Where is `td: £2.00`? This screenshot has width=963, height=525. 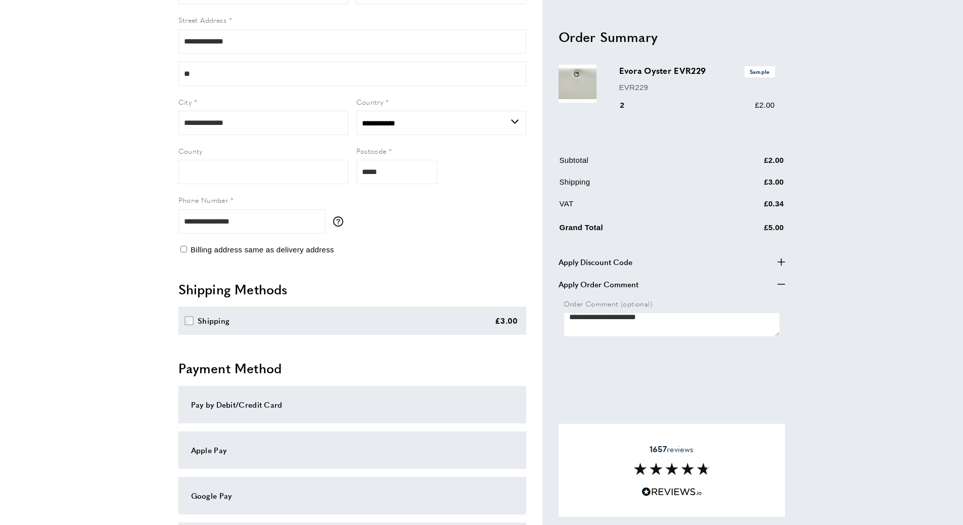 td: £2.00 is located at coordinates (749, 164).